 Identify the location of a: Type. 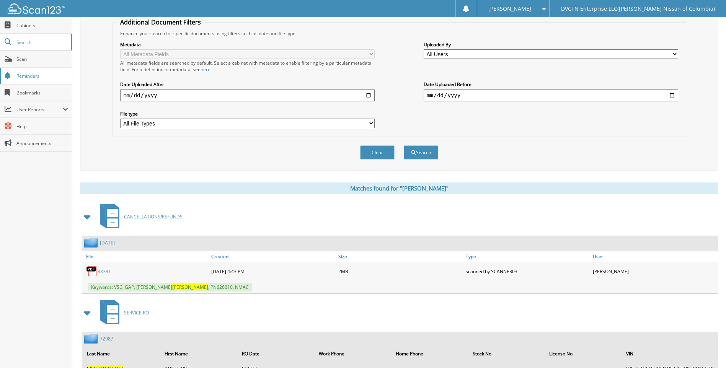
(527, 256).